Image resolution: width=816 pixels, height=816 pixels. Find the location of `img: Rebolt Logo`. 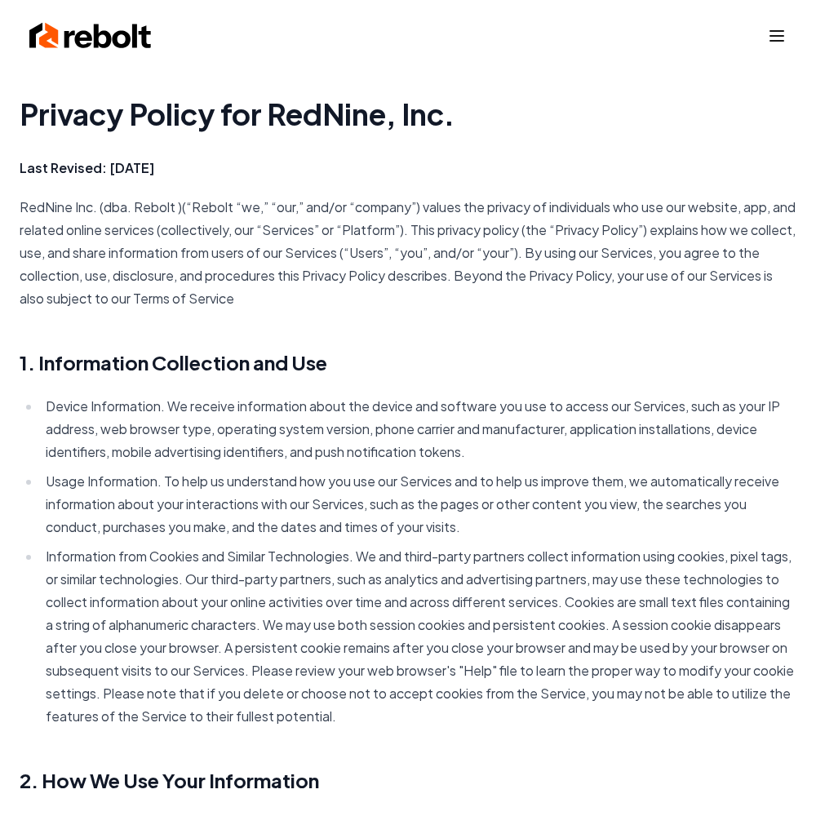

img: Rebolt Logo is located at coordinates (91, 36).